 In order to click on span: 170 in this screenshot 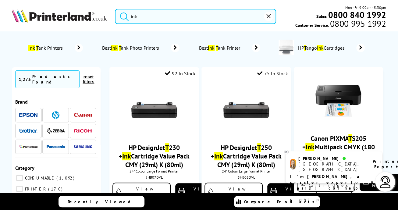, I will do `click(56, 189)`.